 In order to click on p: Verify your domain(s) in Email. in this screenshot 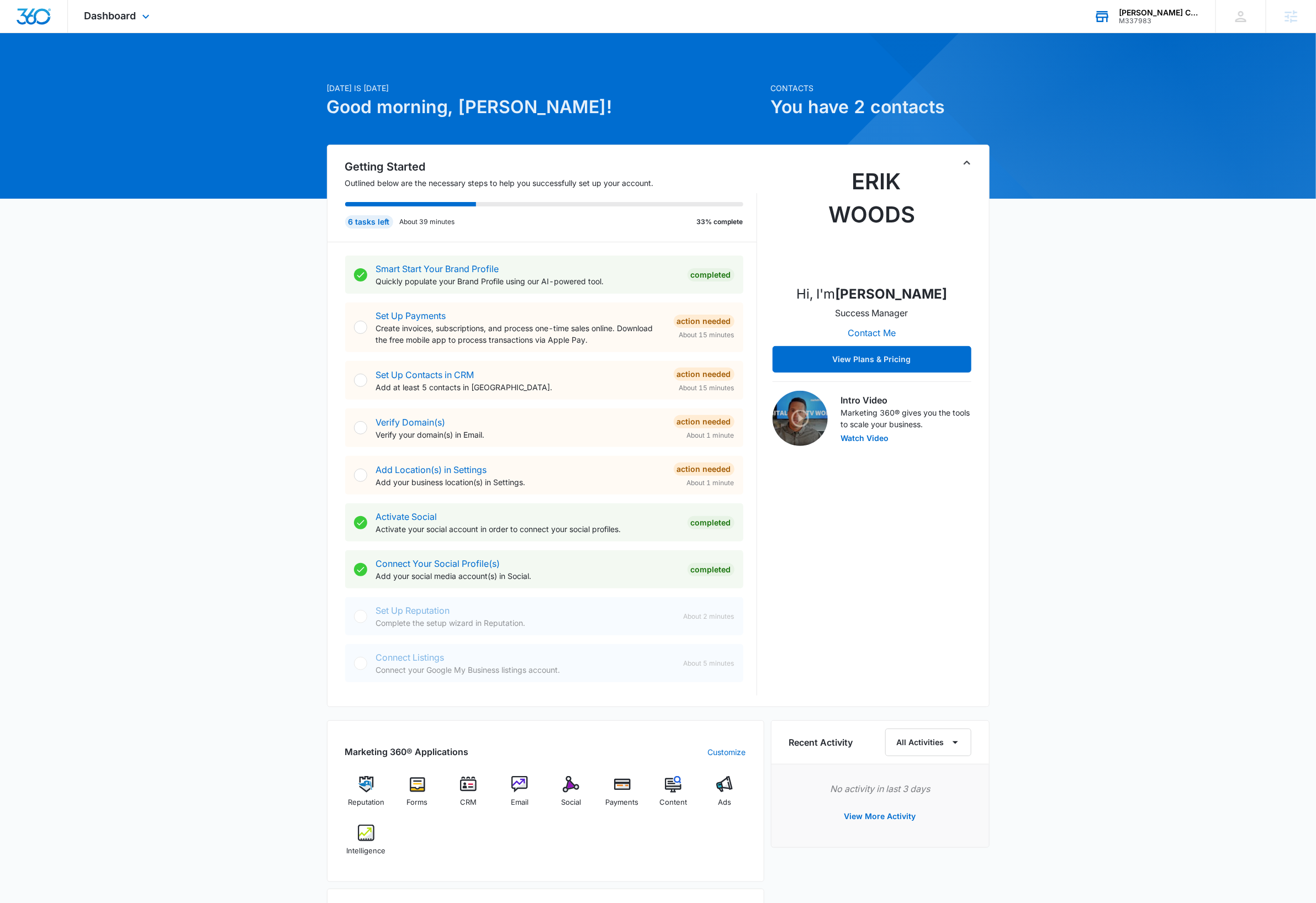, I will do `click(520, 434)`.